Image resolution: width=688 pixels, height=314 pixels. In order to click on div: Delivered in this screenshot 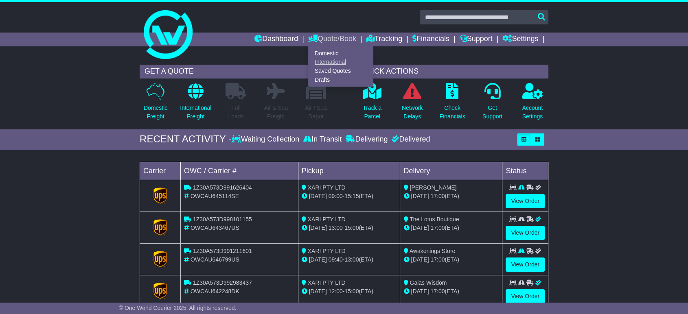, I will do `click(410, 140)`.